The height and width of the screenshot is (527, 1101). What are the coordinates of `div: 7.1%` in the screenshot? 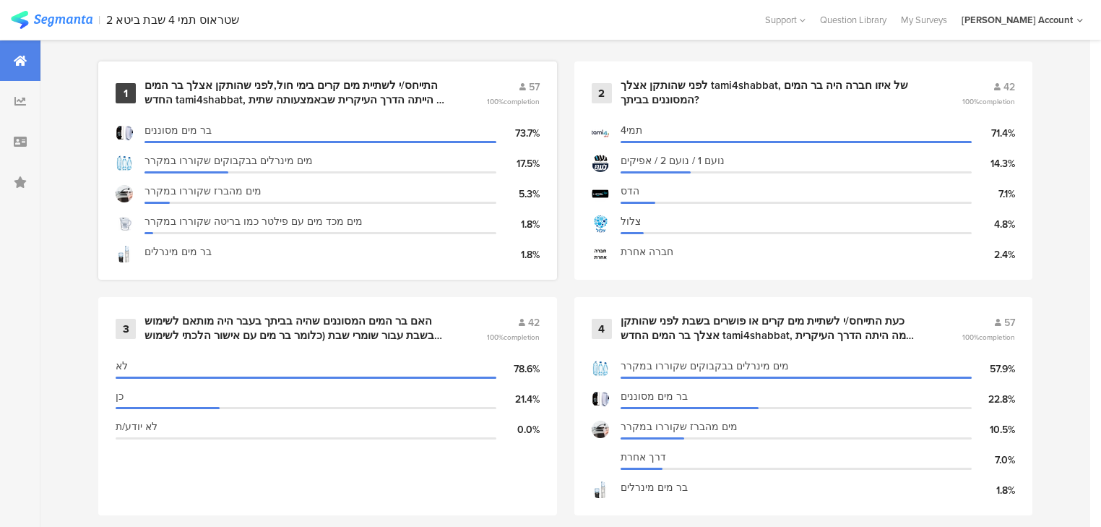 It's located at (993, 194).